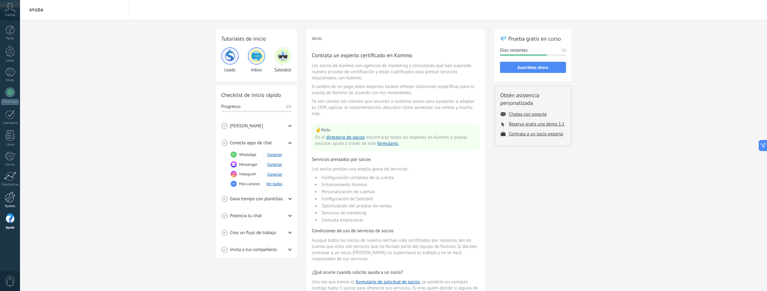  Describe the element at coordinates (533, 39) in the screenshot. I see `h2: 💎 Prueba gratis en curso` at that location.